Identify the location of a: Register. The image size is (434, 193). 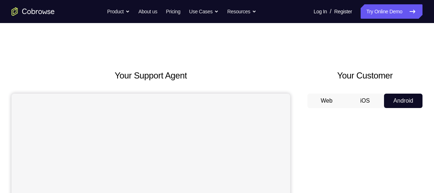
(343, 12).